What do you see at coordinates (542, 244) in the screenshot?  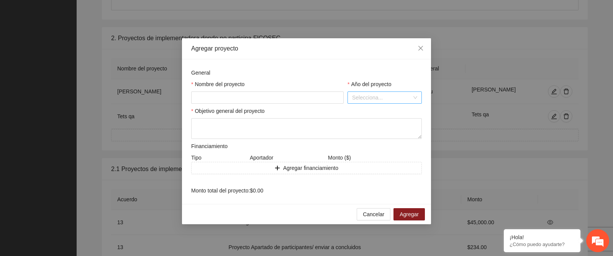 I see `p: ¿Cómo puedo ayudarte?` at bounding box center [542, 244].